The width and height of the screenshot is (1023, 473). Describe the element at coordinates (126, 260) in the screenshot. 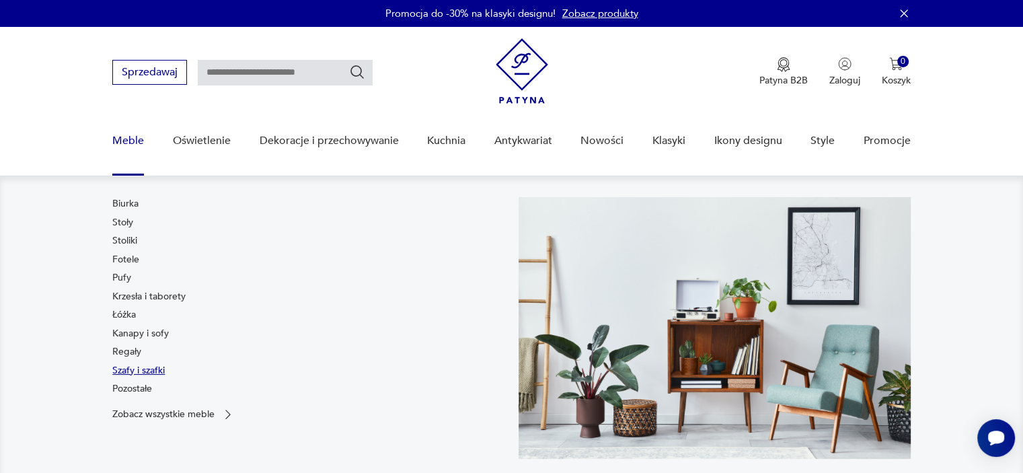

I see `a: Fotele` at that location.